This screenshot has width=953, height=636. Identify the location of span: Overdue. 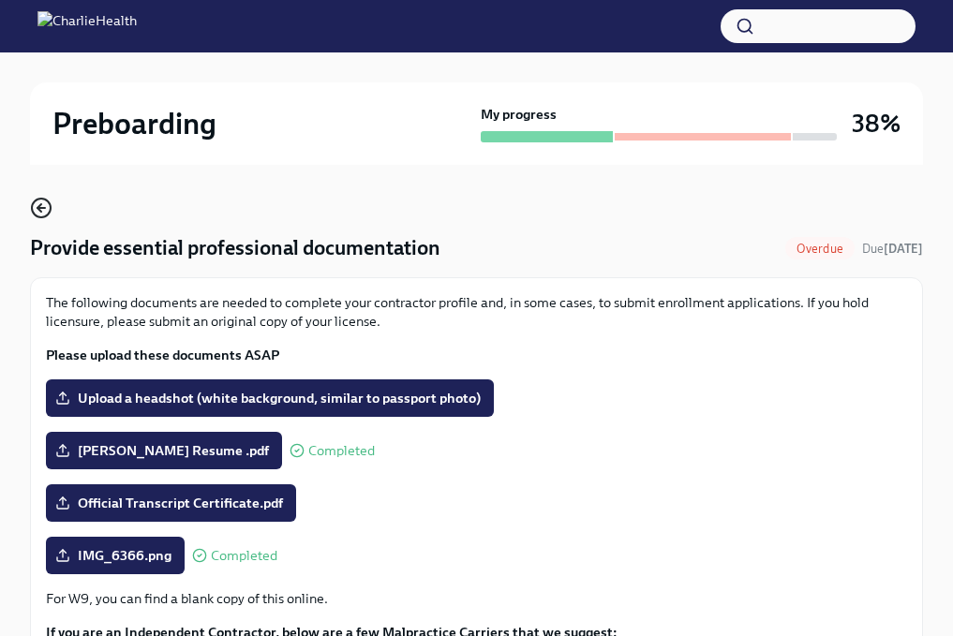
(820, 248).